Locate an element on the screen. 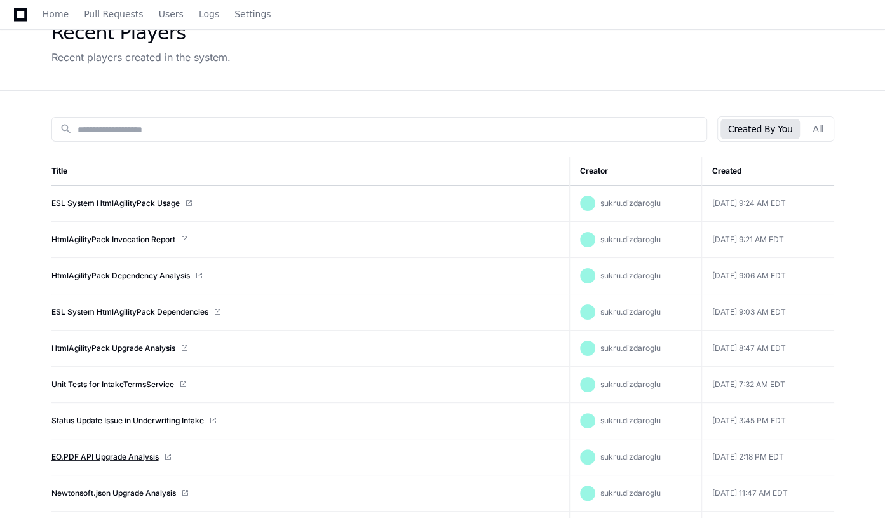 Image resolution: width=885 pixels, height=518 pixels. a: ESL System HtmlAgilityPack Dependencies is located at coordinates (130, 312).